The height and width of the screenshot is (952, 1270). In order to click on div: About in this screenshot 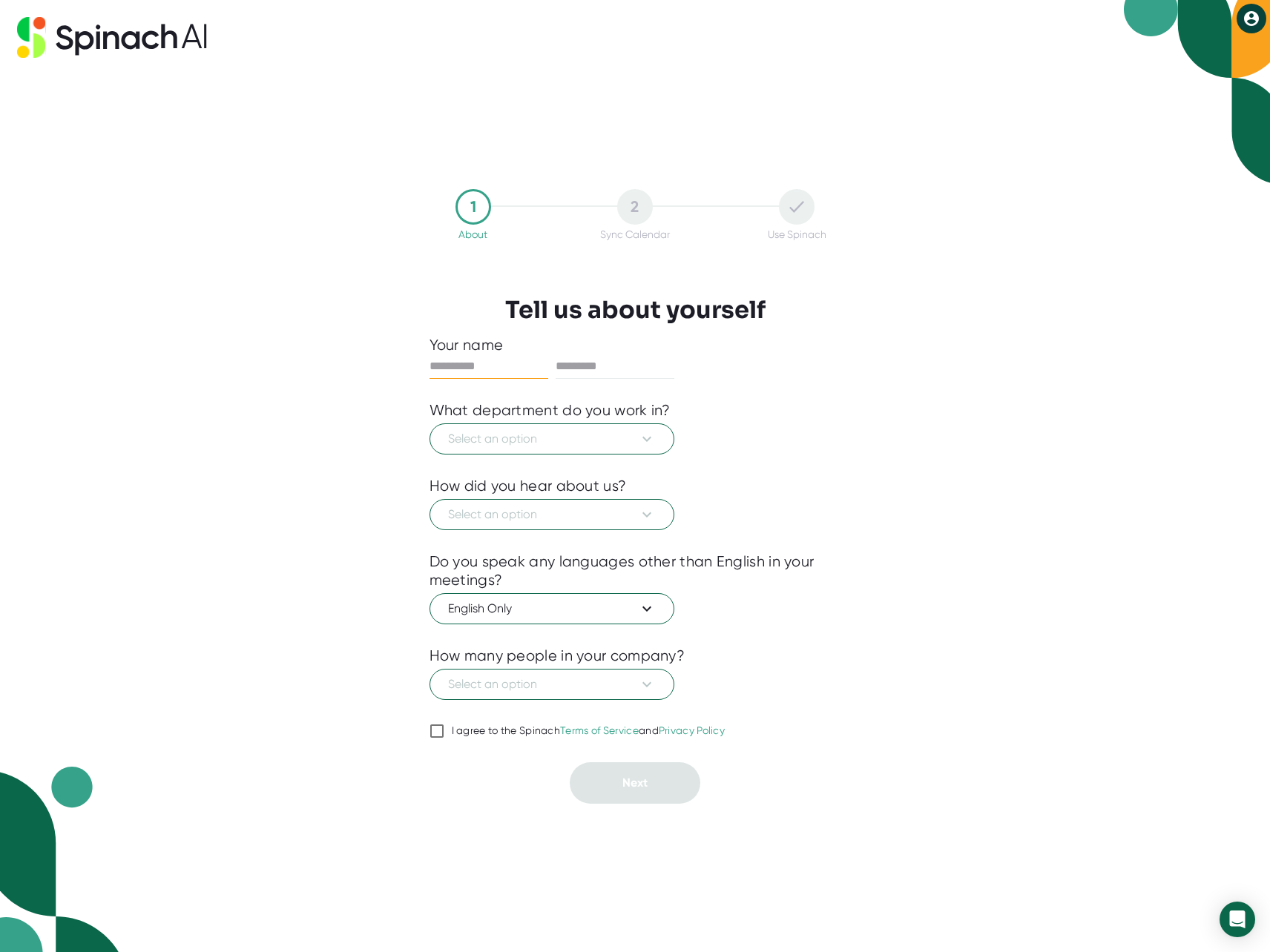, I will do `click(472, 234)`.